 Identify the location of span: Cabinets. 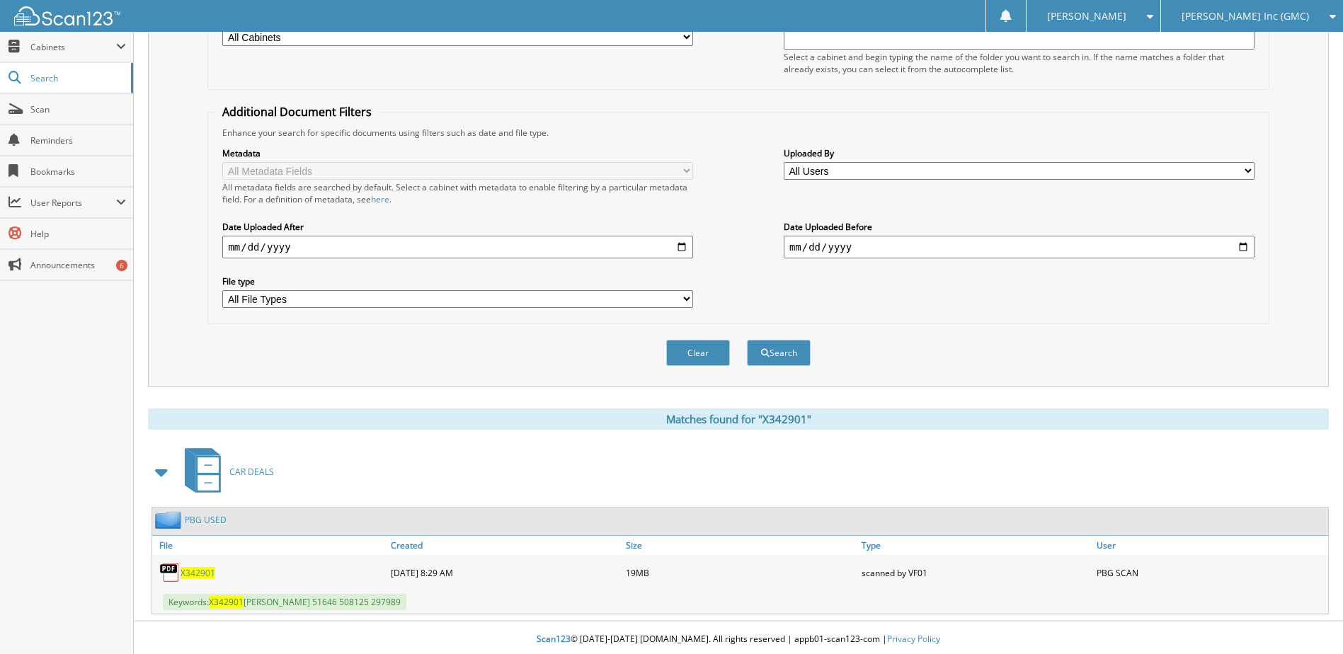
(73, 47).